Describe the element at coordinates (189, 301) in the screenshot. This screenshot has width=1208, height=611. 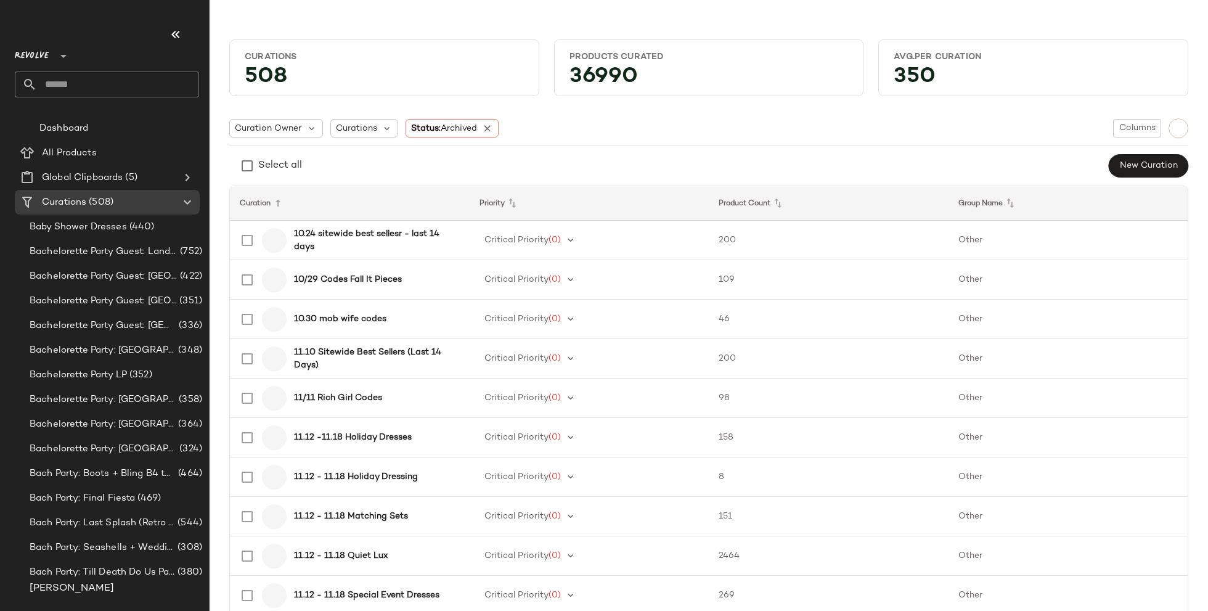
I see `span: (351)` at that location.